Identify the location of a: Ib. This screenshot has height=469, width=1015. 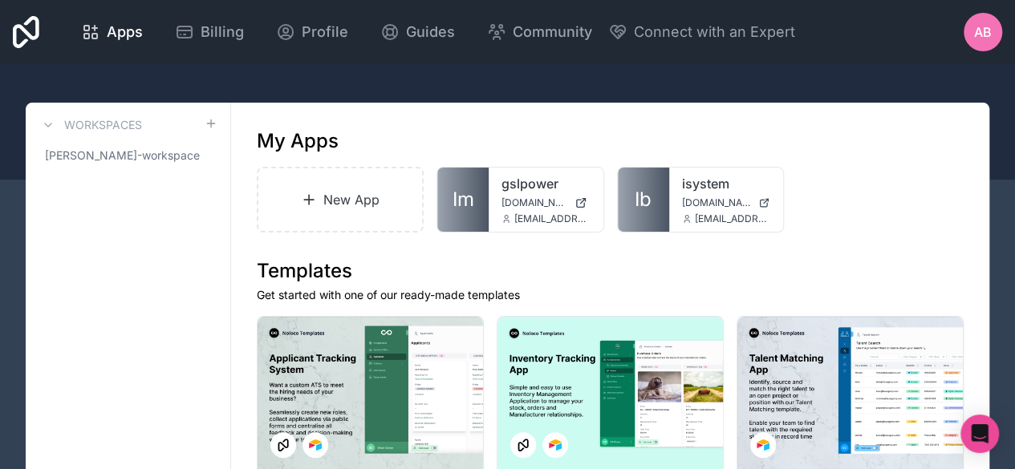
(643, 200).